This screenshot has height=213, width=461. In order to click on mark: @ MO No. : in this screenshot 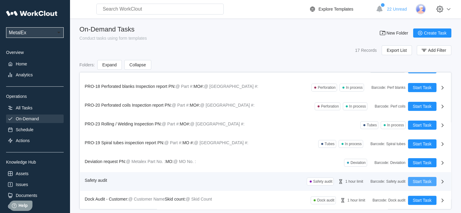, I will do `click(185, 162)`.